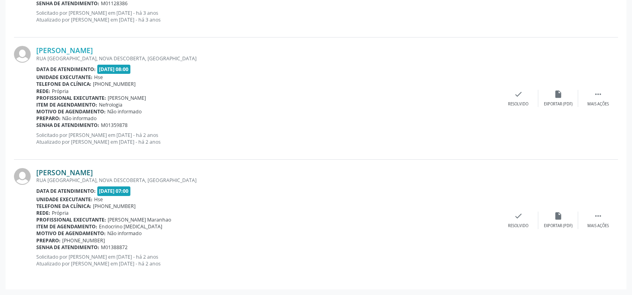  Describe the element at coordinates (114, 125) in the screenshot. I see `span: M01359878` at that location.